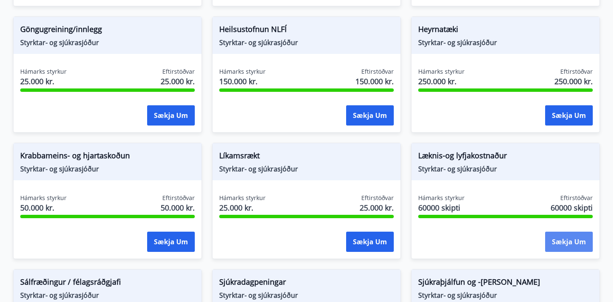  Describe the element at coordinates (108, 157) in the screenshot. I see `span: Krabbameins- og hjartaskoðun` at that location.